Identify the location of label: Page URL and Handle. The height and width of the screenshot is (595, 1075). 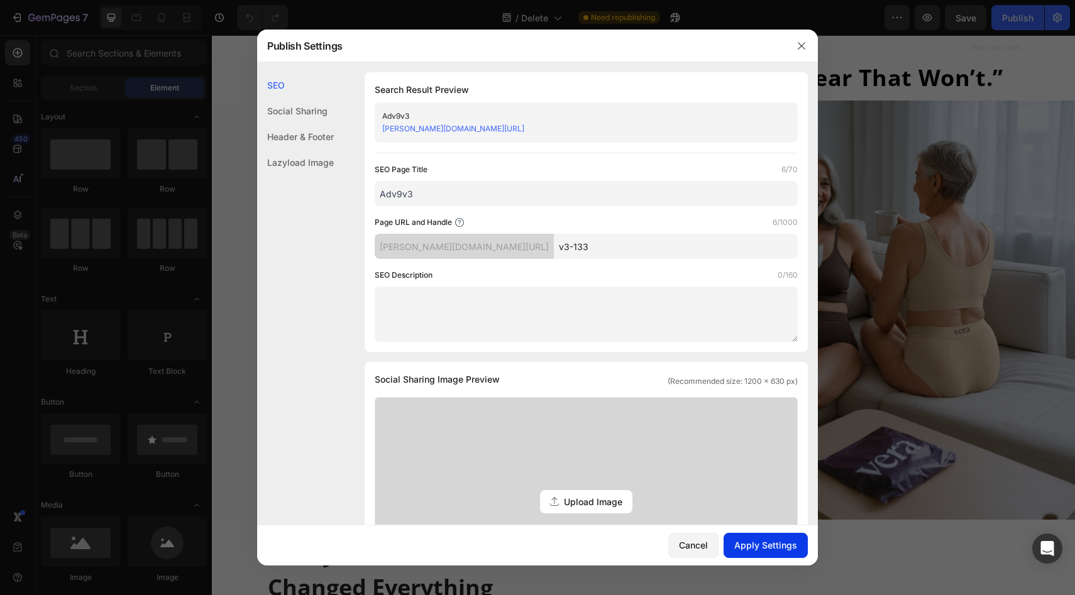
(413, 222).